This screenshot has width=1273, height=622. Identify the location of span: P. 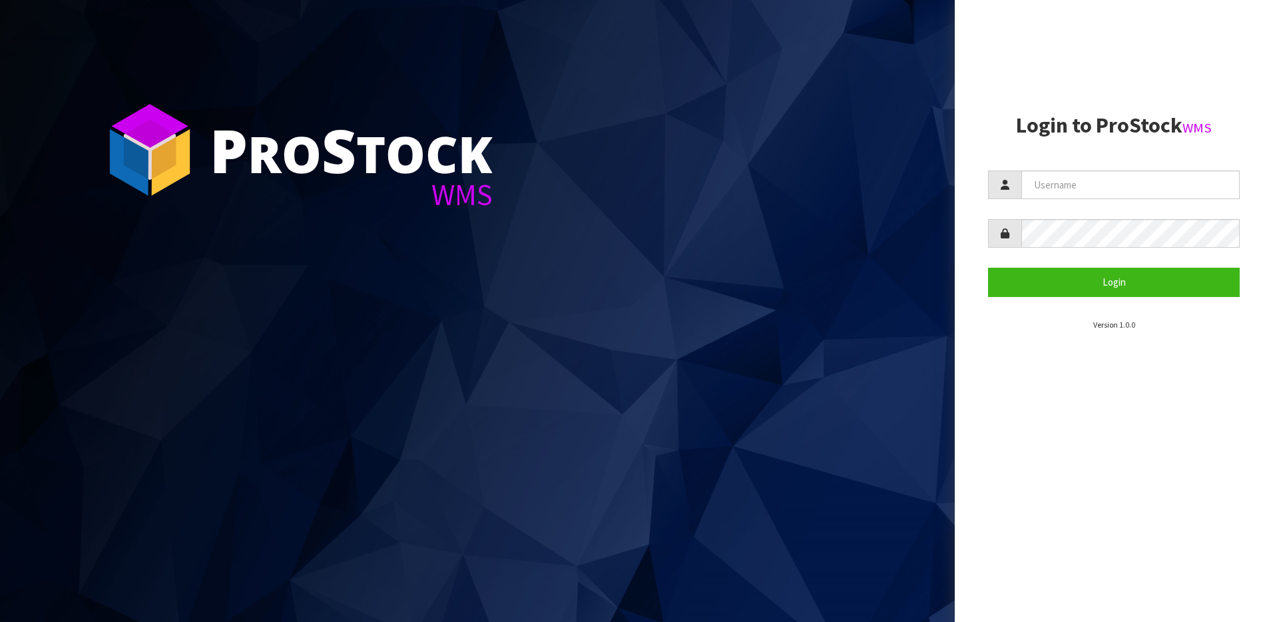
(228, 150).